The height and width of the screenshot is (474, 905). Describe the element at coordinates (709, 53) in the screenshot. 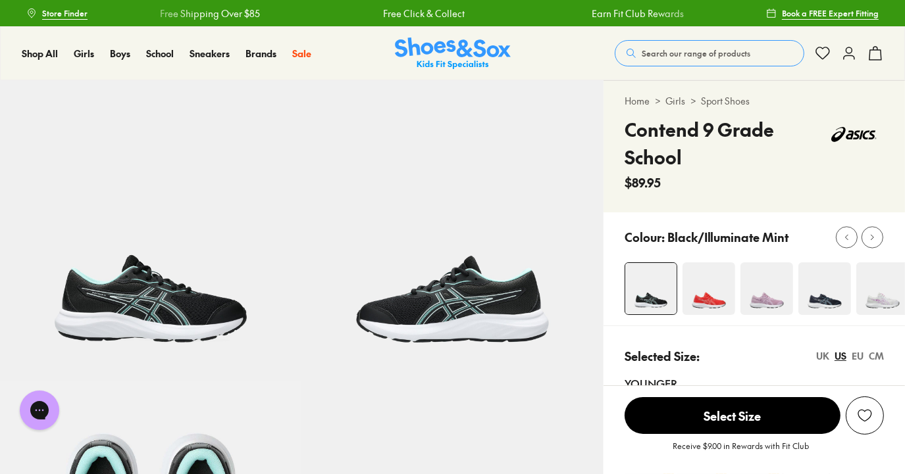

I see `button: Search our range of products` at that location.